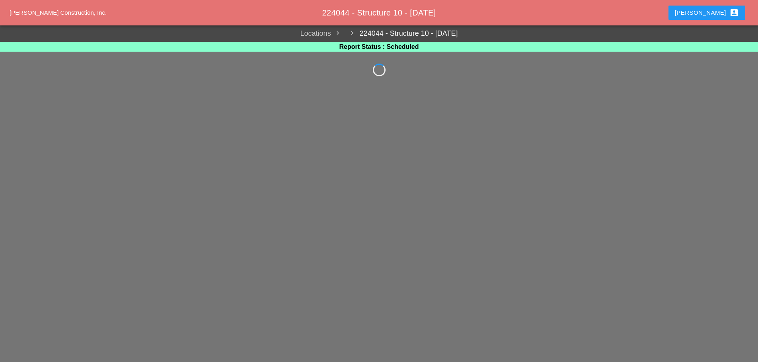 The height and width of the screenshot is (362, 758). I want to click on i: account_box, so click(734, 13).